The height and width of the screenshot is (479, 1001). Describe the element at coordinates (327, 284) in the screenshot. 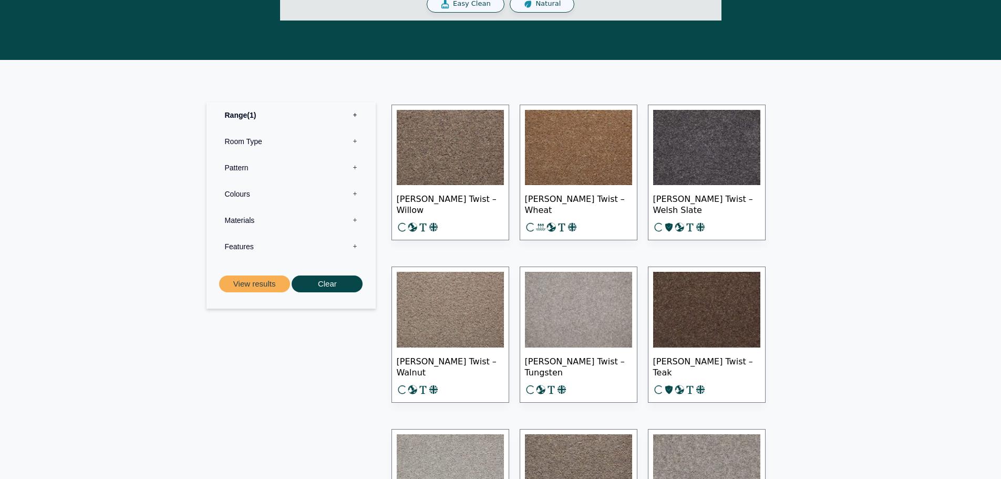

I see `button: Clear` at that location.